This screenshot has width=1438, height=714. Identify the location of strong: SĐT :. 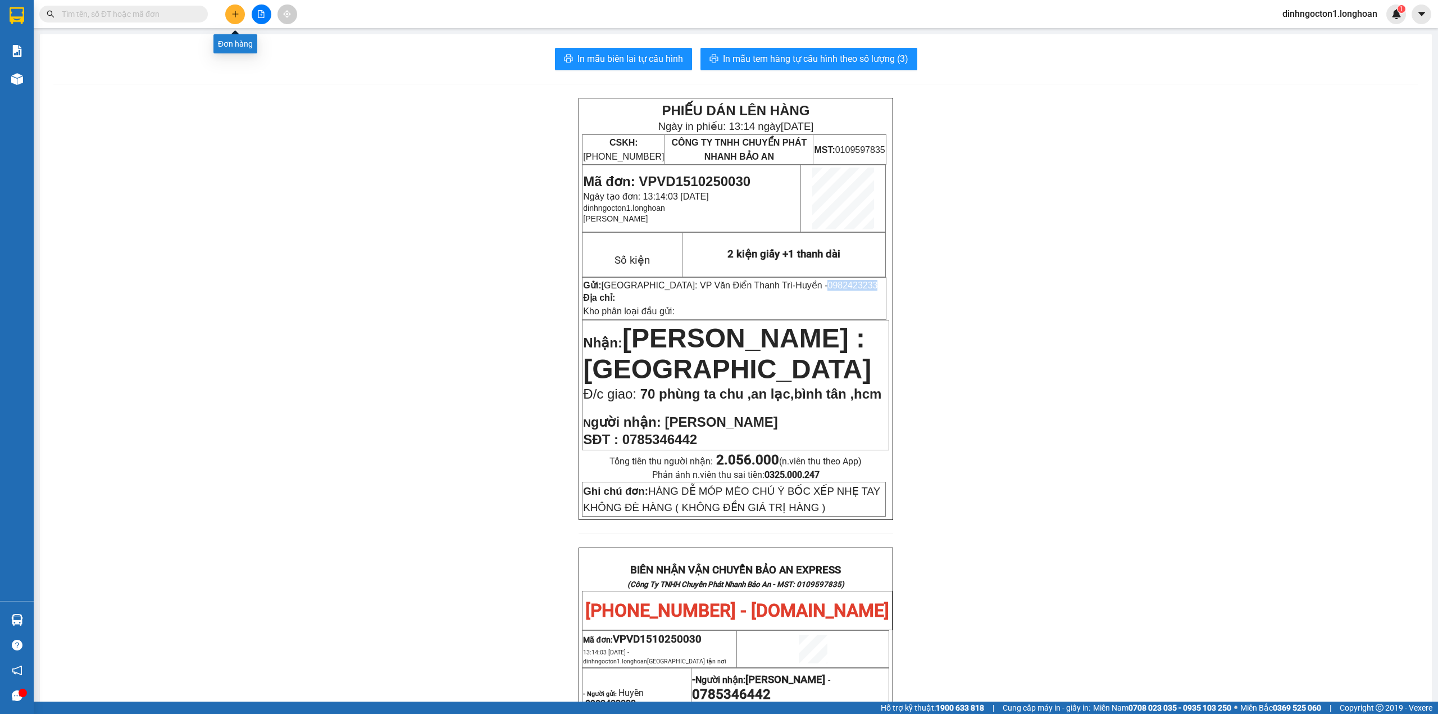
(601, 439).